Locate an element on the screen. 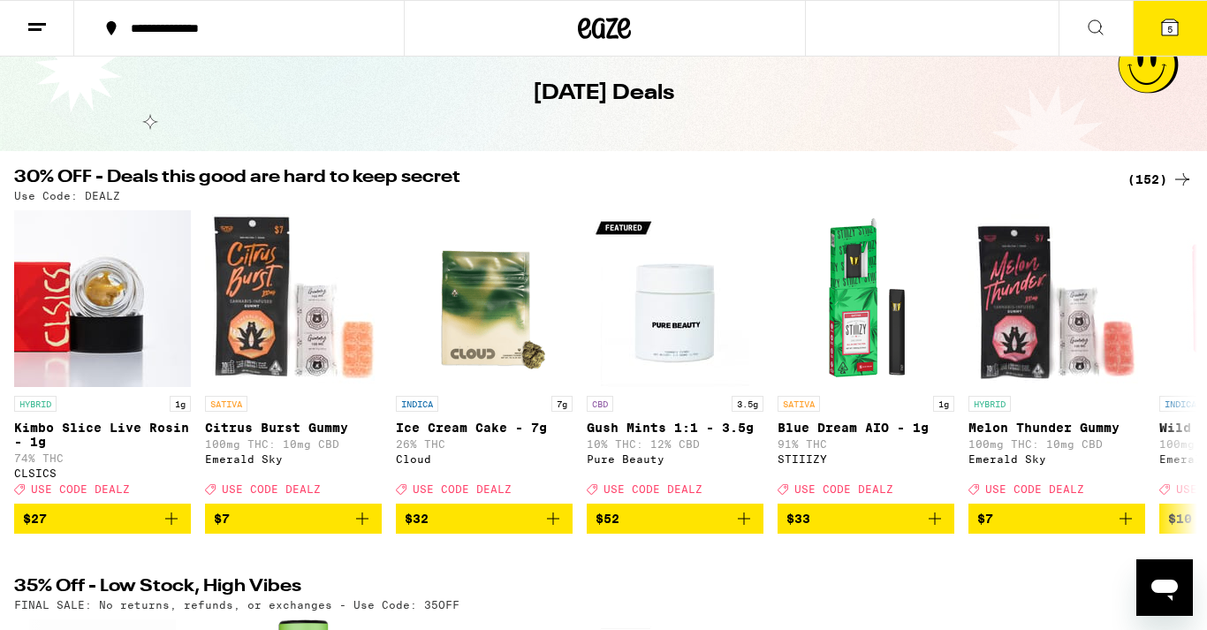 This screenshot has height=630, width=1207. div: Cloud is located at coordinates (484, 459).